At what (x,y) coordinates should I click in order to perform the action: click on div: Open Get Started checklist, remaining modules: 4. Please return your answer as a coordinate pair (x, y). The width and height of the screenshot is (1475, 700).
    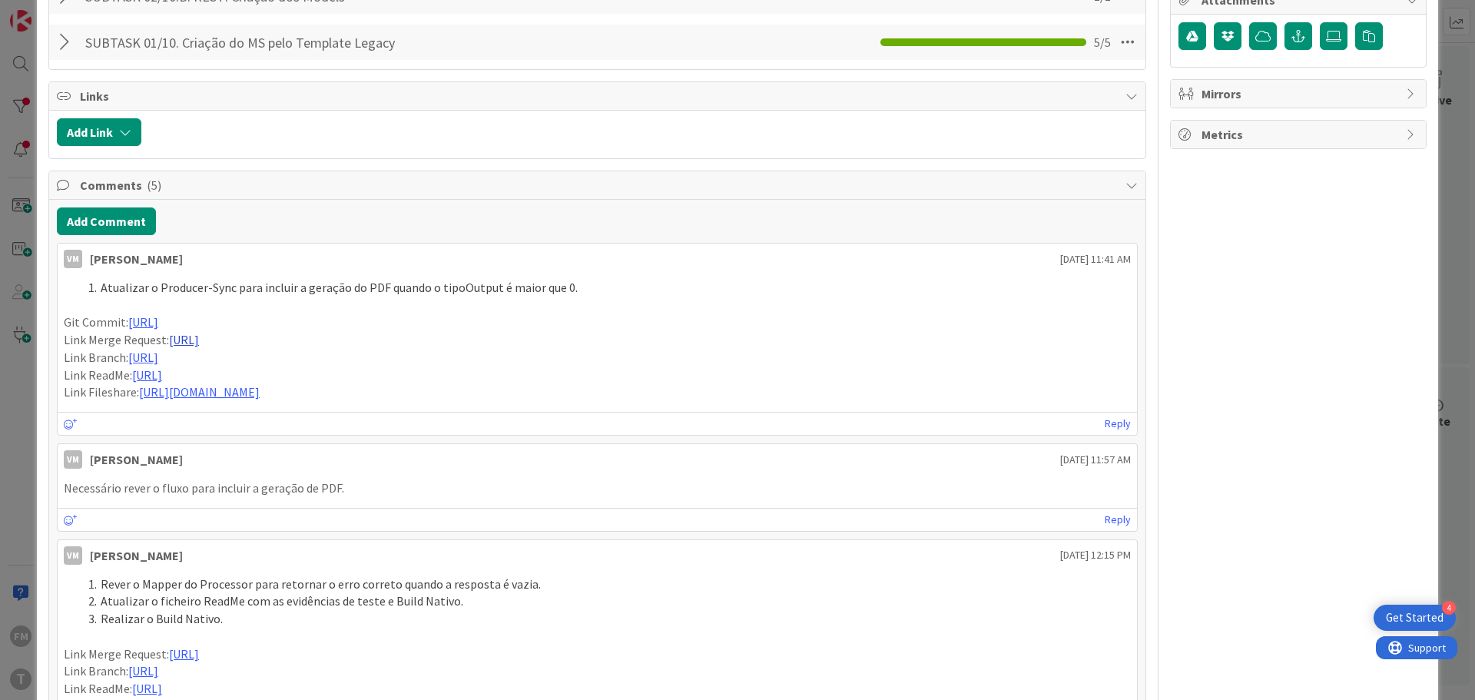
    Looking at the image, I should click on (1415, 618).